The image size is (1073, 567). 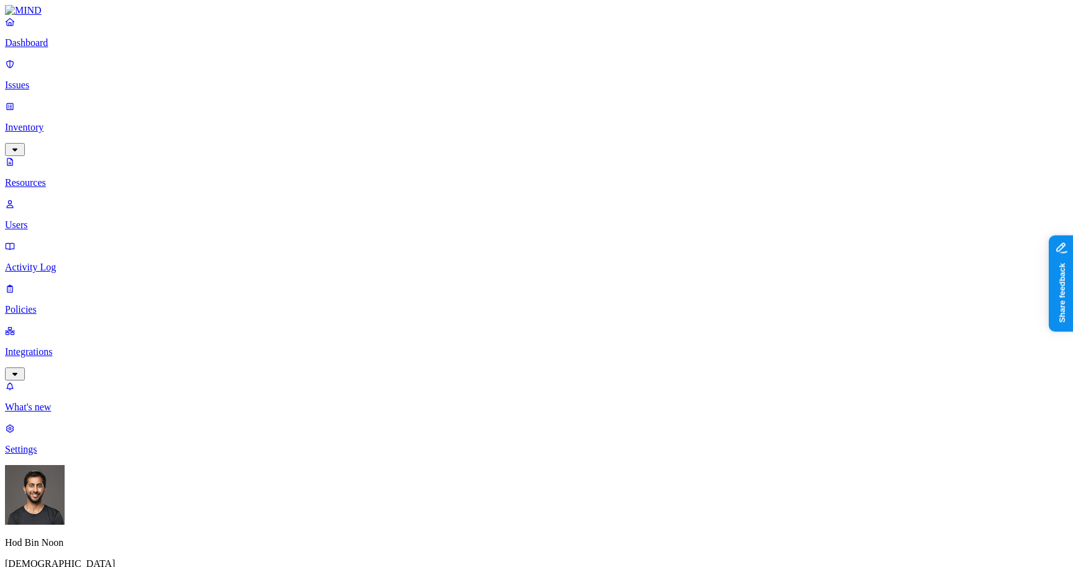 I want to click on a: What's new, so click(x=536, y=397).